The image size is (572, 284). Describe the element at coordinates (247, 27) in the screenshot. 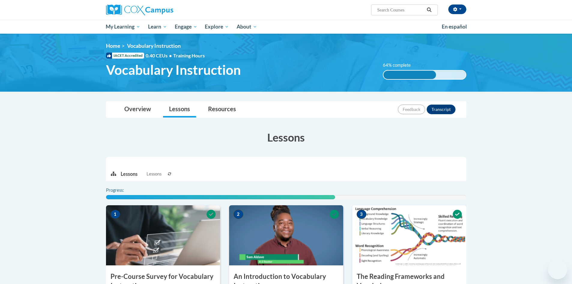

I see `a: About` at that location.